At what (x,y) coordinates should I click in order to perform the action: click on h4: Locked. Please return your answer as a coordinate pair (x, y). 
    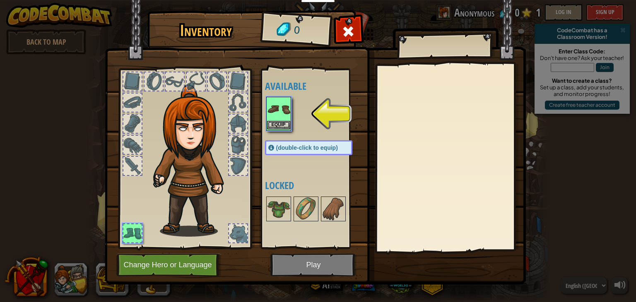
    Looking at the image, I should click on (317, 185).